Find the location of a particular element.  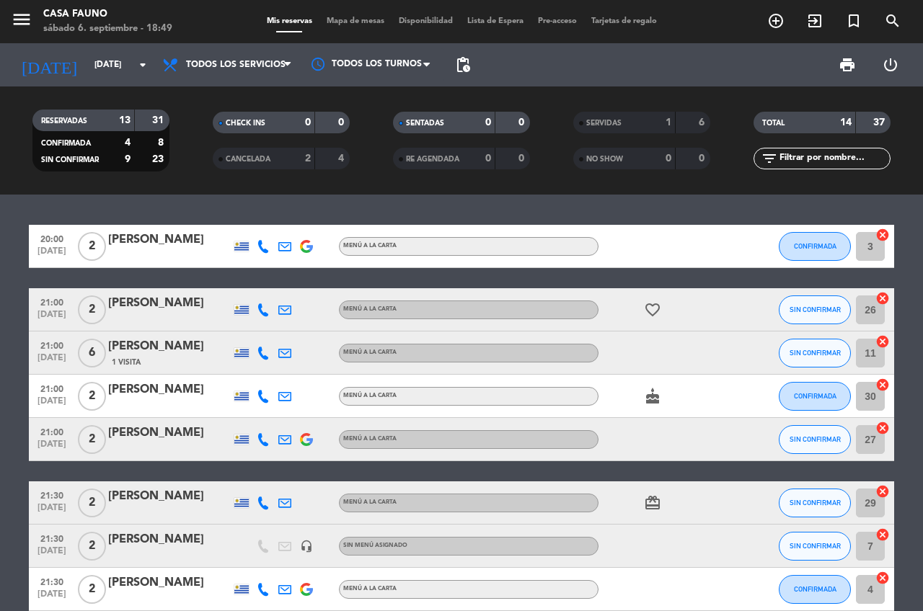

i: headset_mic is located at coordinates (306, 546).